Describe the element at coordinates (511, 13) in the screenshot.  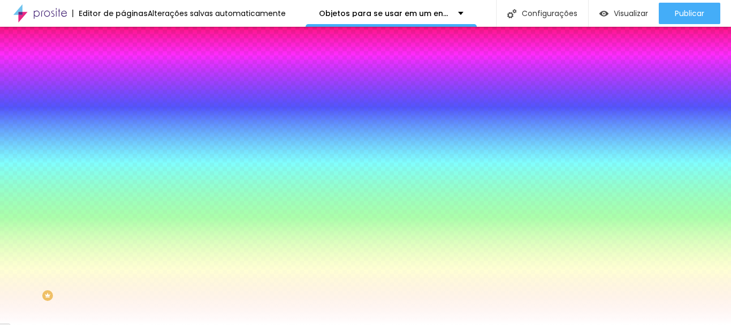
I see `img: Icone` at that location.